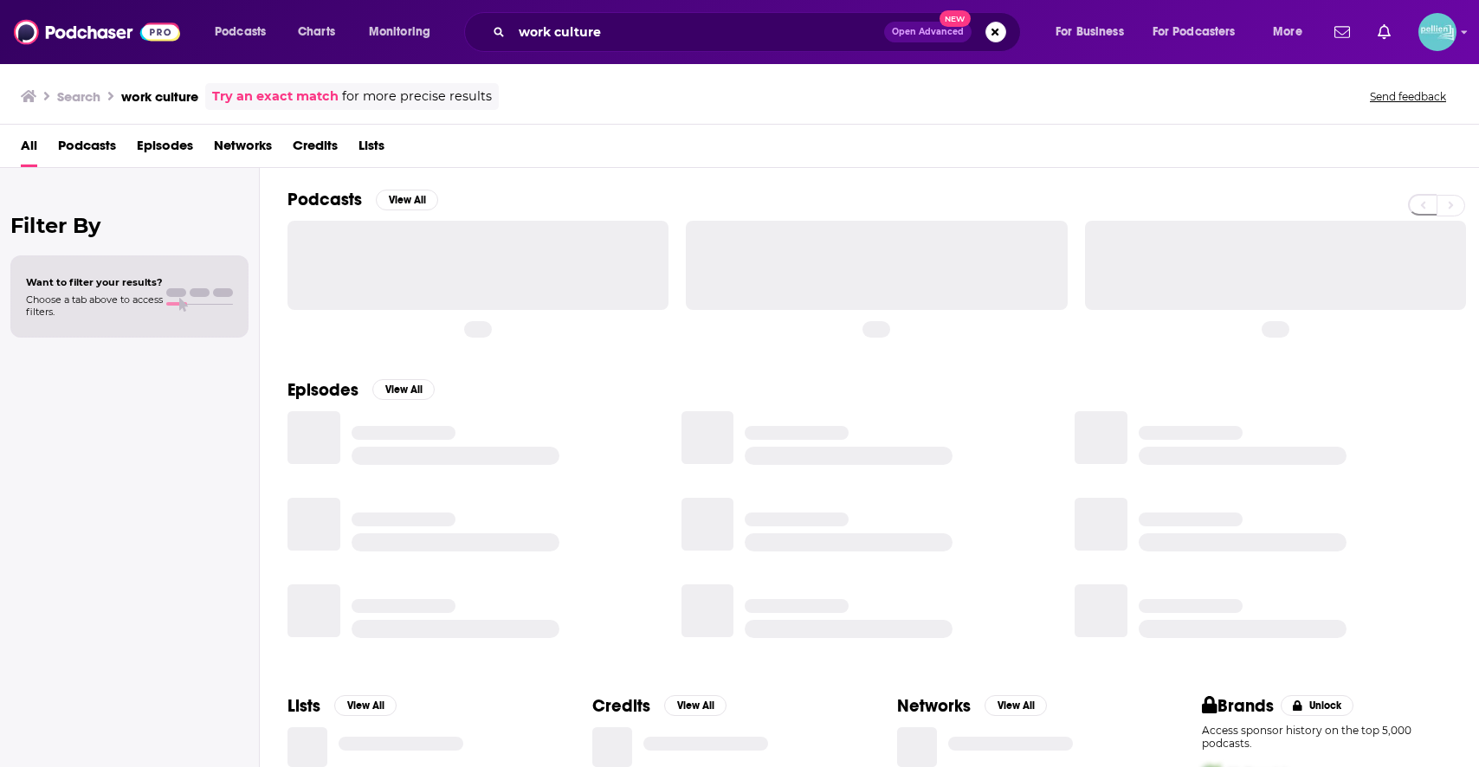 The height and width of the screenshot is (767, 1479). Describe the element at coordinates (417, 96) in the screenshot. I see `span: for more precise results` at that location.